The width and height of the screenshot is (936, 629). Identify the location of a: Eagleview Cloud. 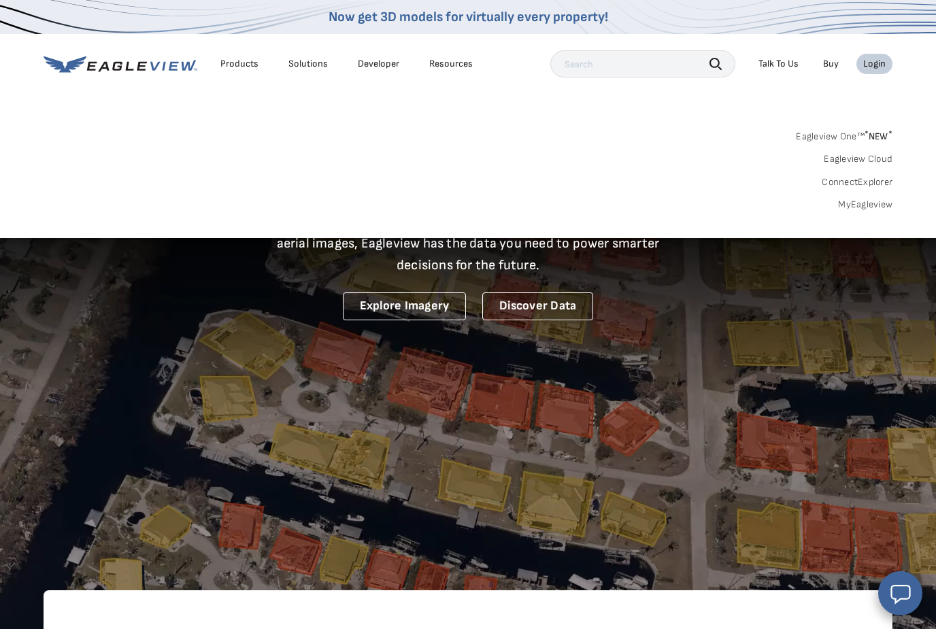
(857, 159).